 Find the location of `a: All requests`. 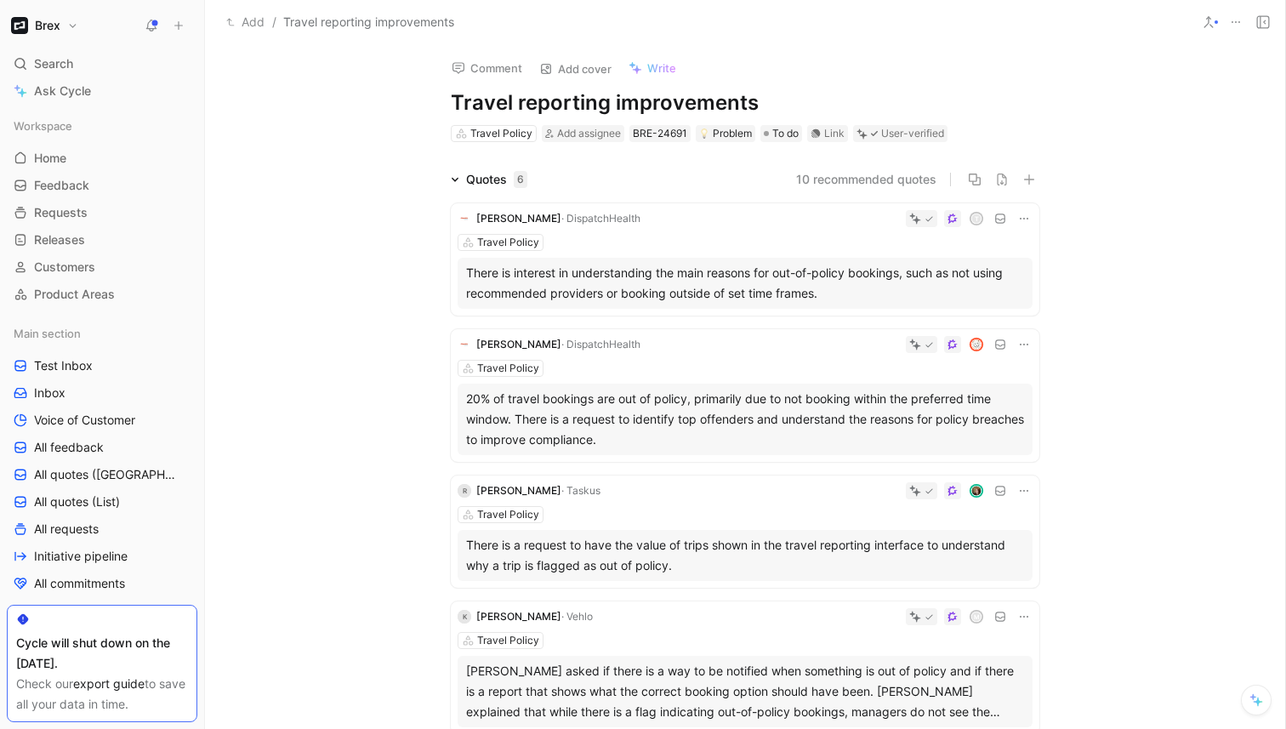

a: All requests is located at coordinates (102, 529).